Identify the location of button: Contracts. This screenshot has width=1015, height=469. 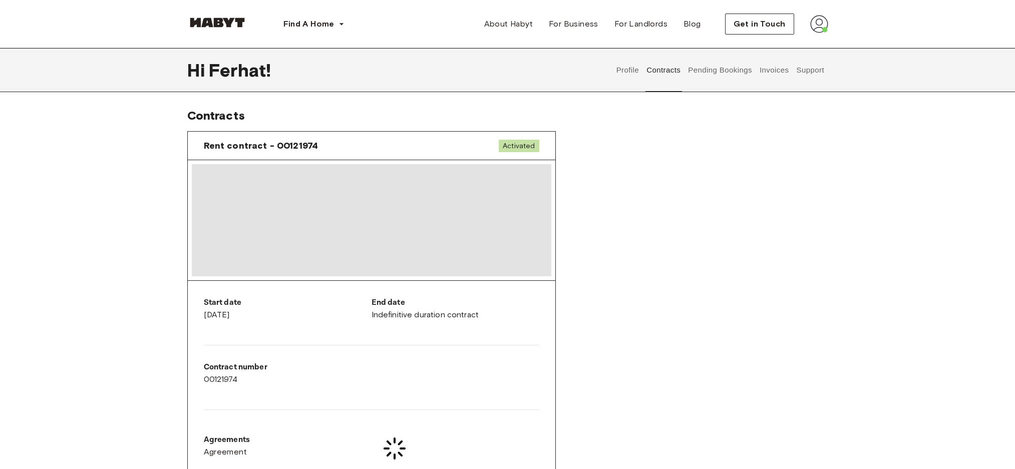
(664, 70).